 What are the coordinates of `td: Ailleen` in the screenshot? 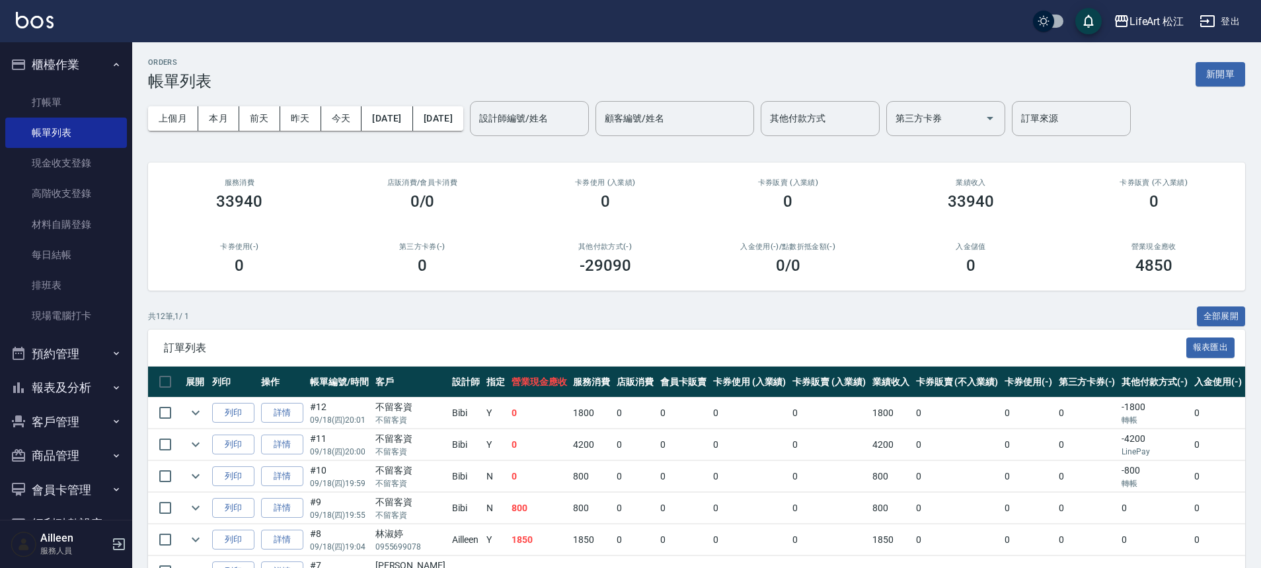 It's located at (466, 540).